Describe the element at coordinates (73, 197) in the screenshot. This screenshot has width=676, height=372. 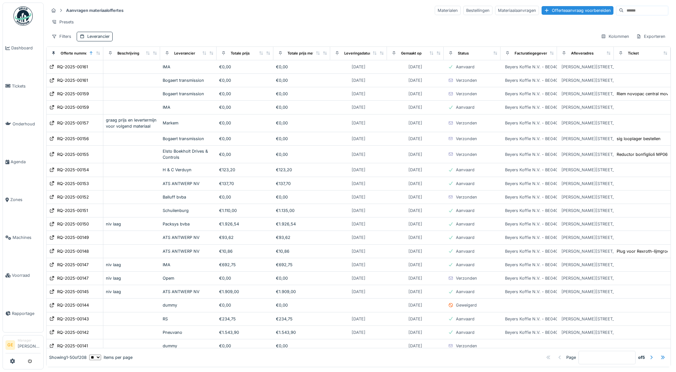
I see `div: RQ-2025-00152` at that location.